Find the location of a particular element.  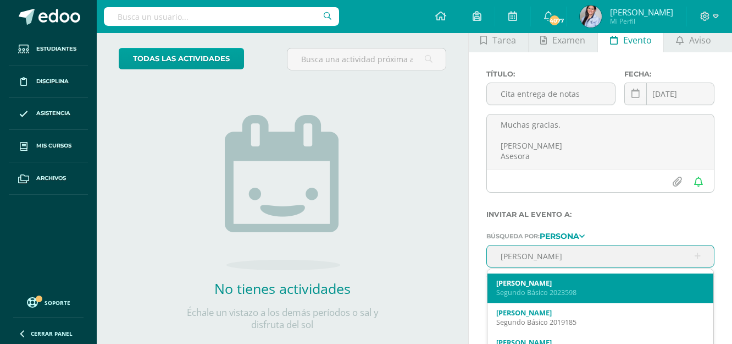

img: 21996f1dc71bbb98302dcc9716dc5632.png is located at coordinates (591, 16).